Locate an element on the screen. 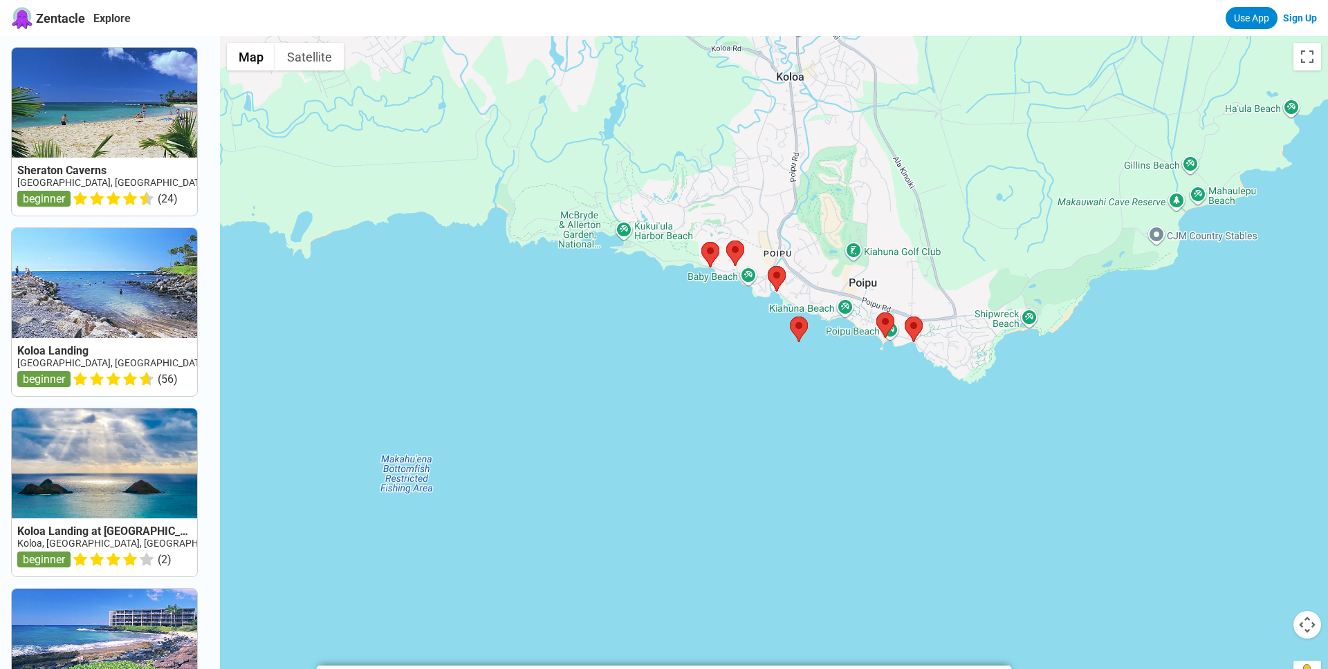  a: Use App is located at coordinates (1251, 18).